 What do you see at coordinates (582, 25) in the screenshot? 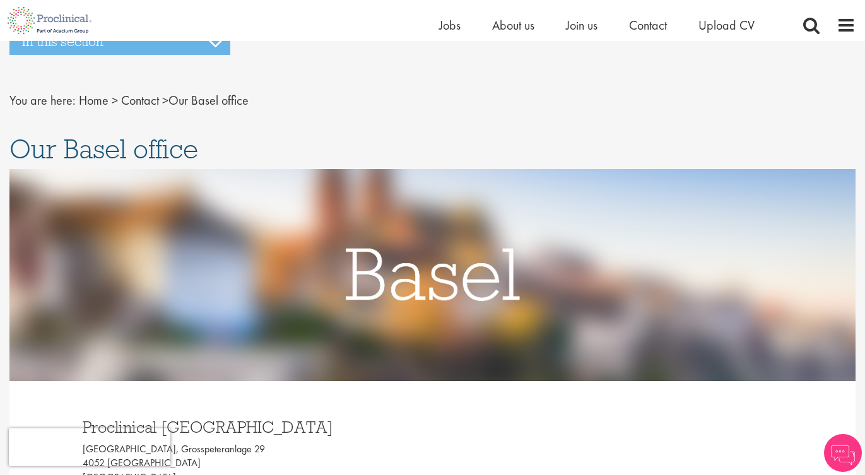
I see `span: Join us` at bounding box center [582, 25].